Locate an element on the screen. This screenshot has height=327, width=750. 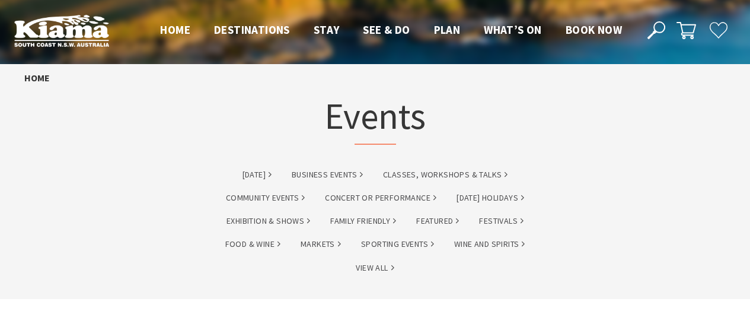
a: Festivals is located at coordinates (501, 221).